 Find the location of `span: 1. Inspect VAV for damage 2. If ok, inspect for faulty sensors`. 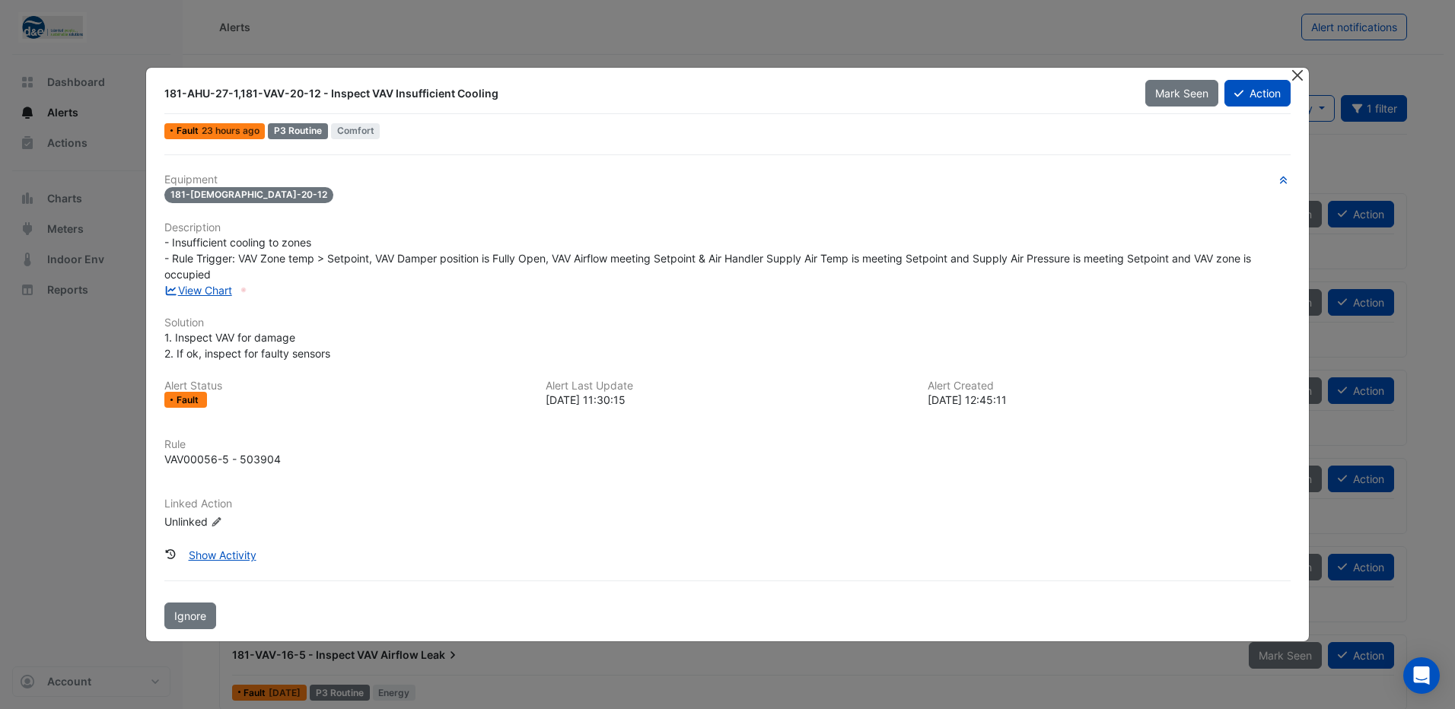

span: 1. Inspect VAV for damage 2. If ok, inspect for faulty sensors is located at coordinates (247, 345).